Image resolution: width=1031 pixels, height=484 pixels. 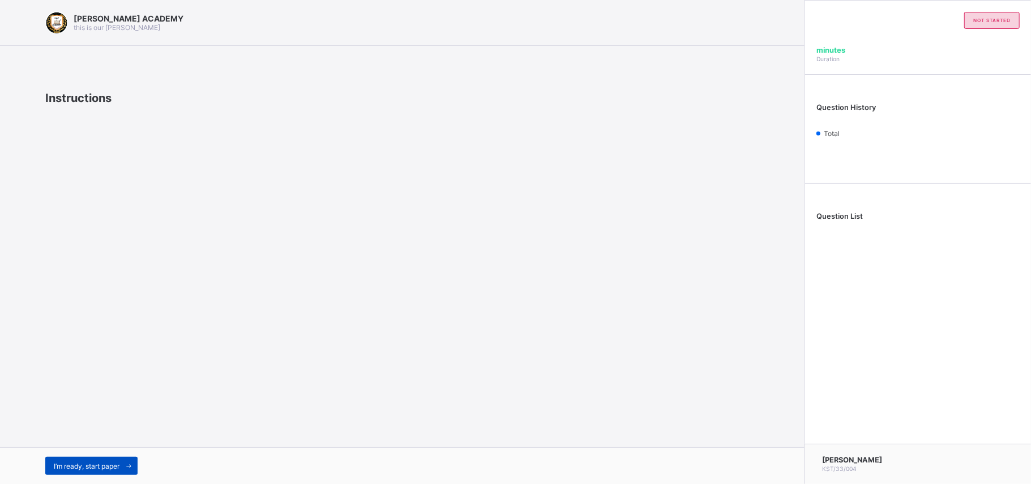 What do you see at coordinates (831, 50) in the screenshot?
I see `span: minutes` at bounding box center [831, 50].